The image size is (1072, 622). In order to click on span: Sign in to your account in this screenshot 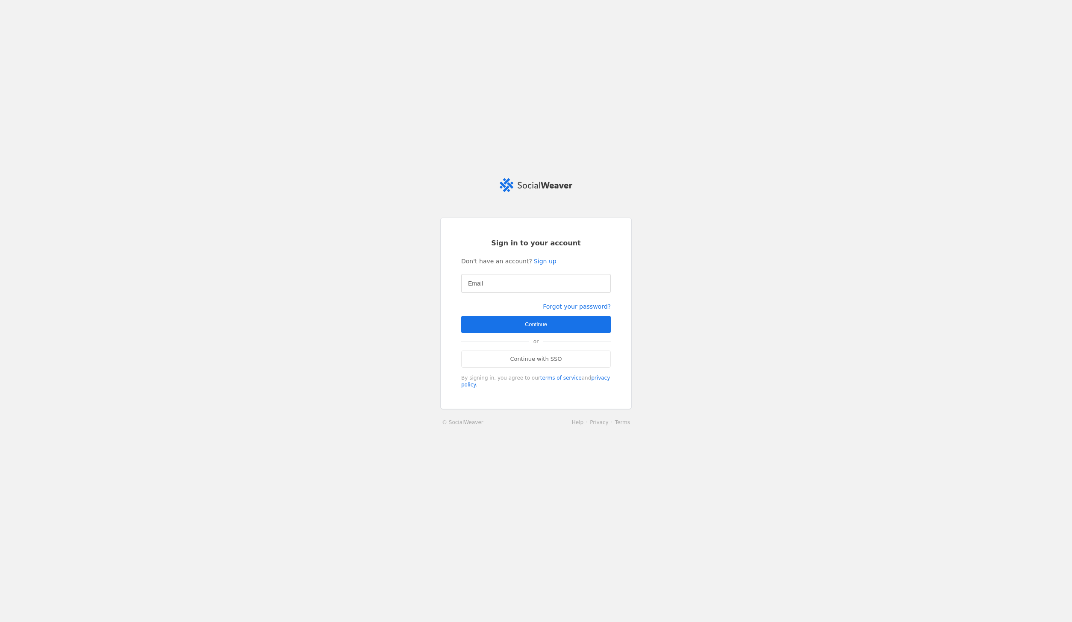, I will do `click(536, 243)`.